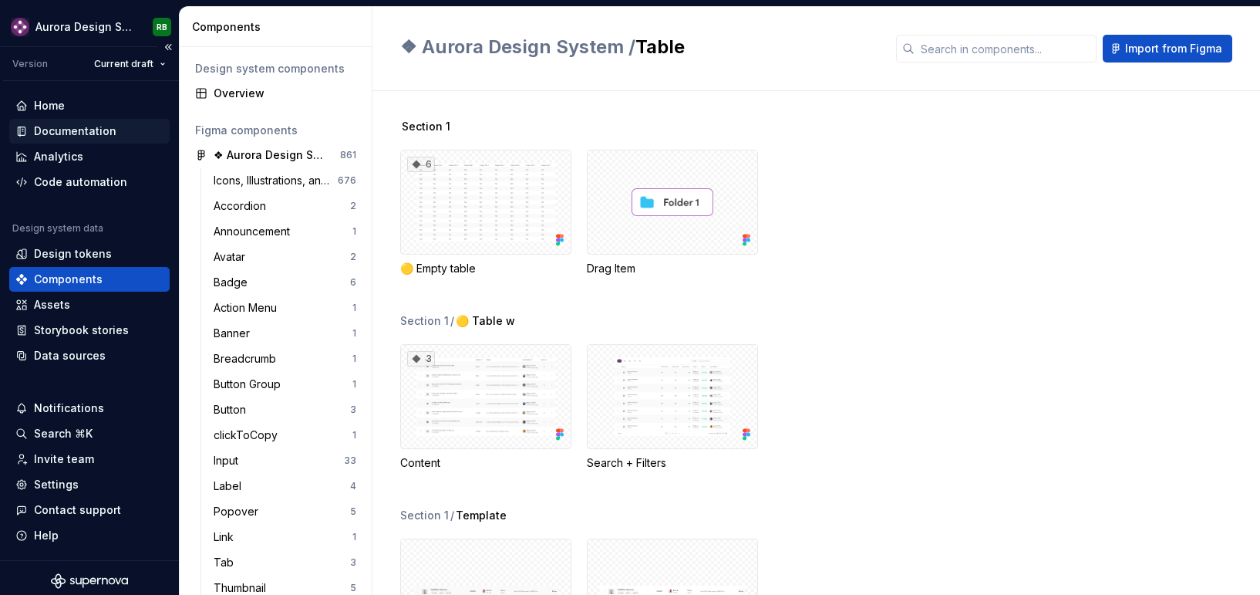 Image resolution: width=1260 pixels, height=595 pixels. What do you see at coordinates (89, 254) in the screenshot?
I see `a: Design tokens` at bounding box center [89, 254].